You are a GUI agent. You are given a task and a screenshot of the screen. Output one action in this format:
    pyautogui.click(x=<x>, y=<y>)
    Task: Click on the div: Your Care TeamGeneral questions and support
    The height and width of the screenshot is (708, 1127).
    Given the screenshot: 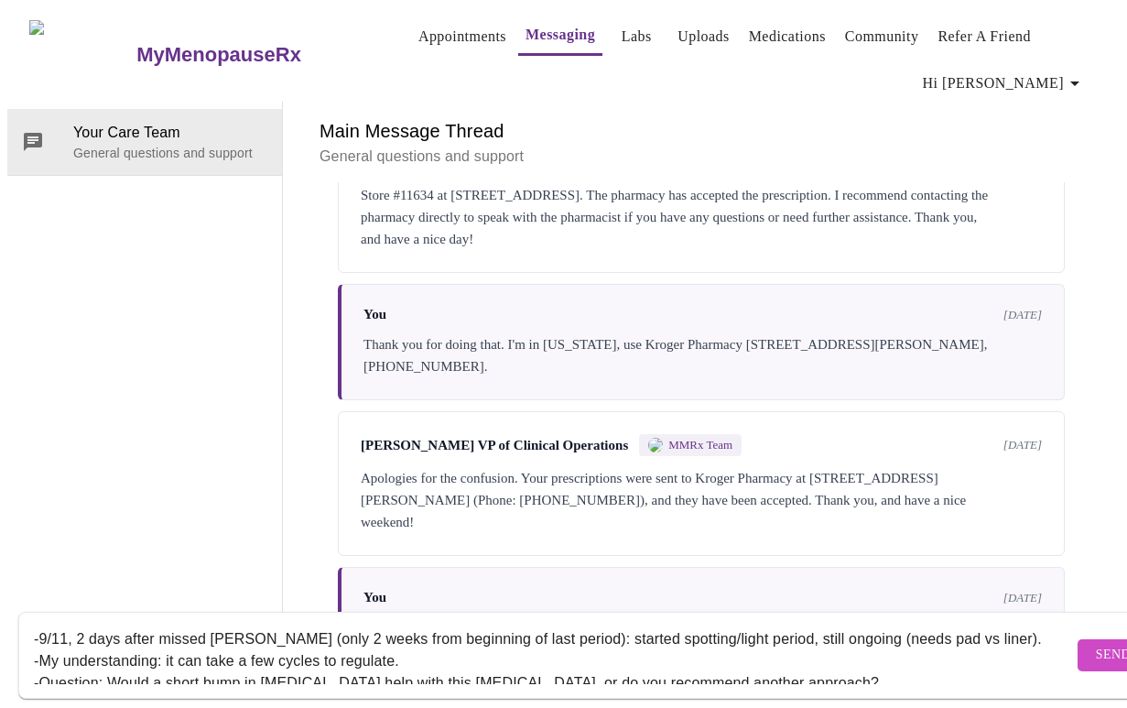 What is the action you would take?
    pyautogui.click(x=145, y=142)
    